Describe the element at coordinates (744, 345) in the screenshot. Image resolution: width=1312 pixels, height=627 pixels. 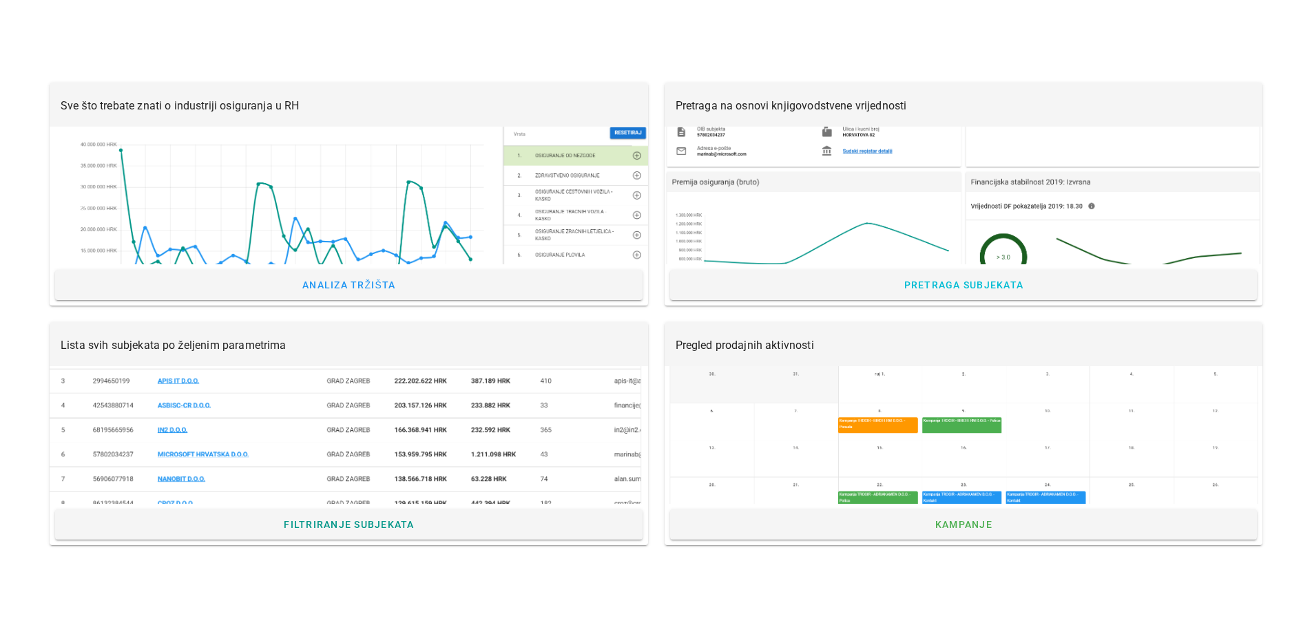
I see `span: Pregled prodajnih aktivnosti` at that location.